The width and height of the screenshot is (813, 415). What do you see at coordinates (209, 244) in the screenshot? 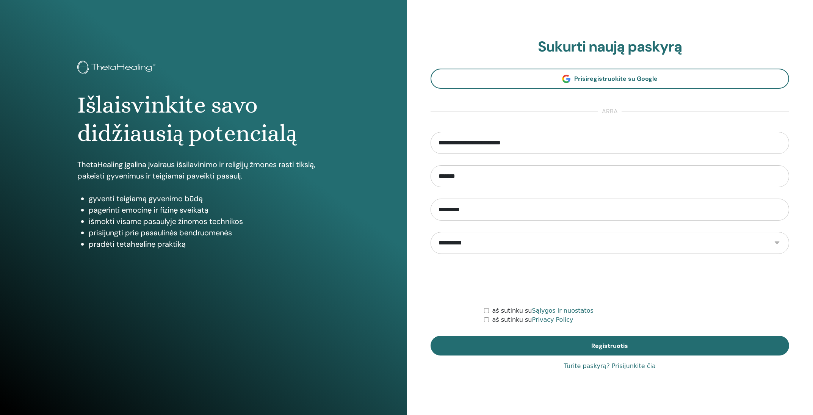
I see `li: pradėti tetahealinę praktiką` at bounding box center [209, 244].